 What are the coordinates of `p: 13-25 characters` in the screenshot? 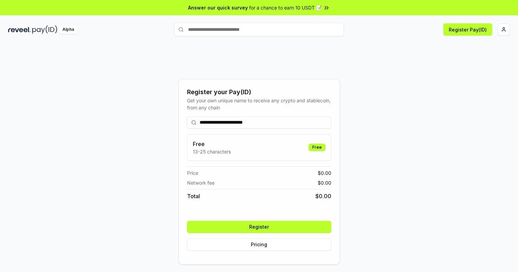 It's located at (212, 152).